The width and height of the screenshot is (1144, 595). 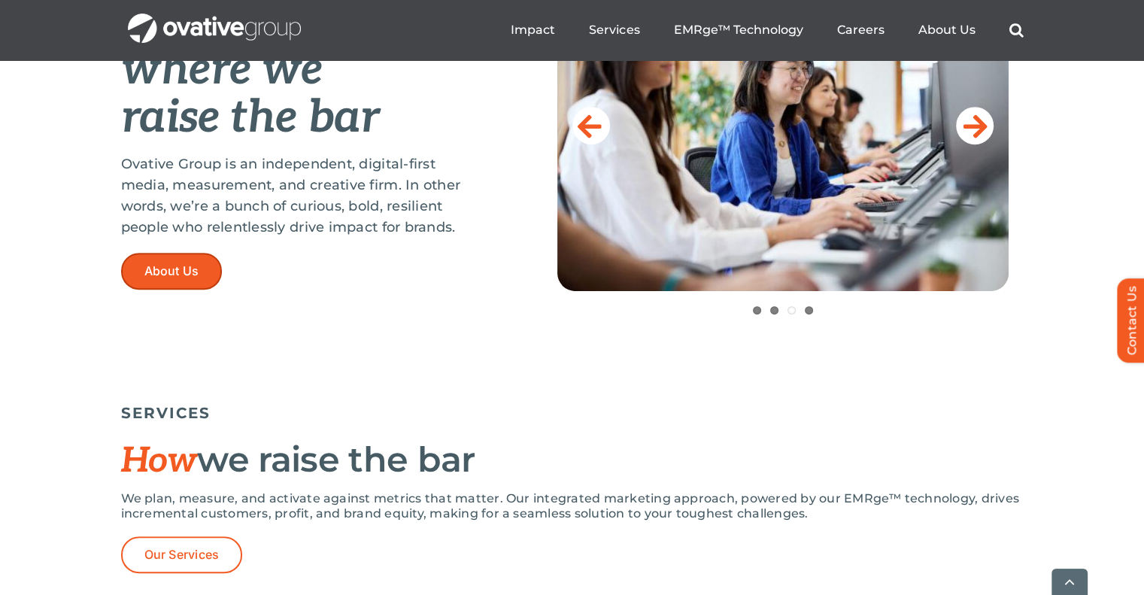 I want to click on a: Services, so click(x=614, y=30).